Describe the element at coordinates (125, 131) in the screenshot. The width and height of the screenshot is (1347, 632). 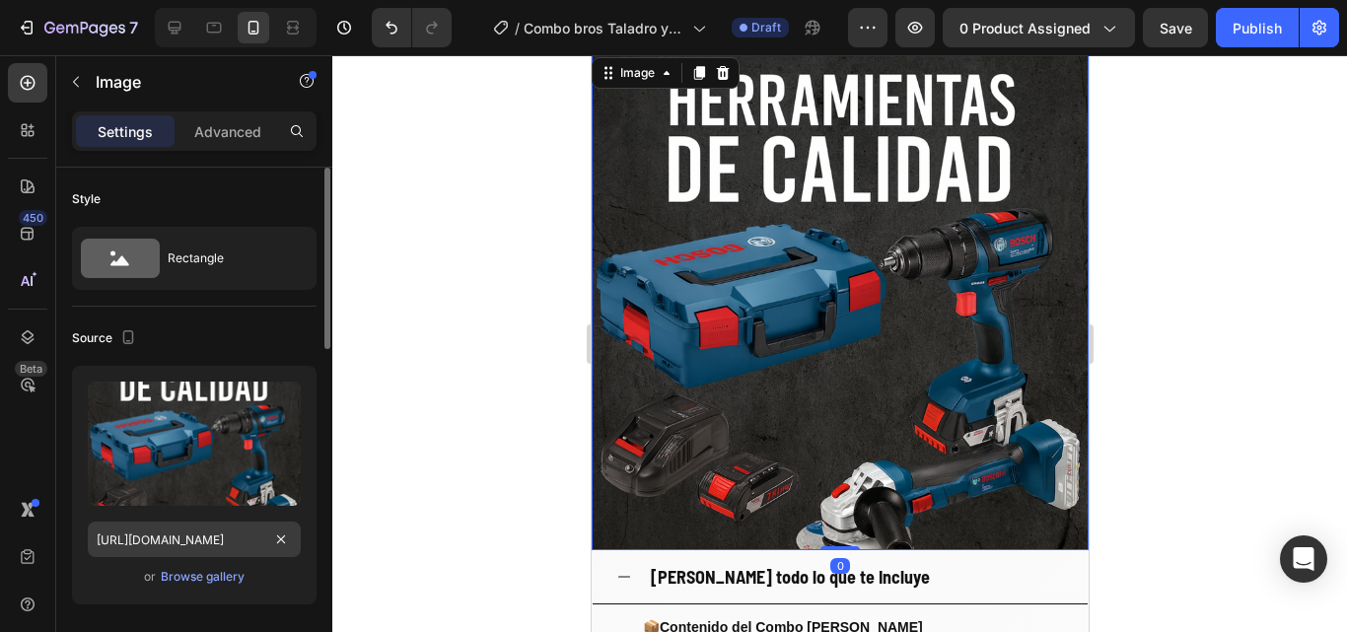
I see `p: Settings` at that location.